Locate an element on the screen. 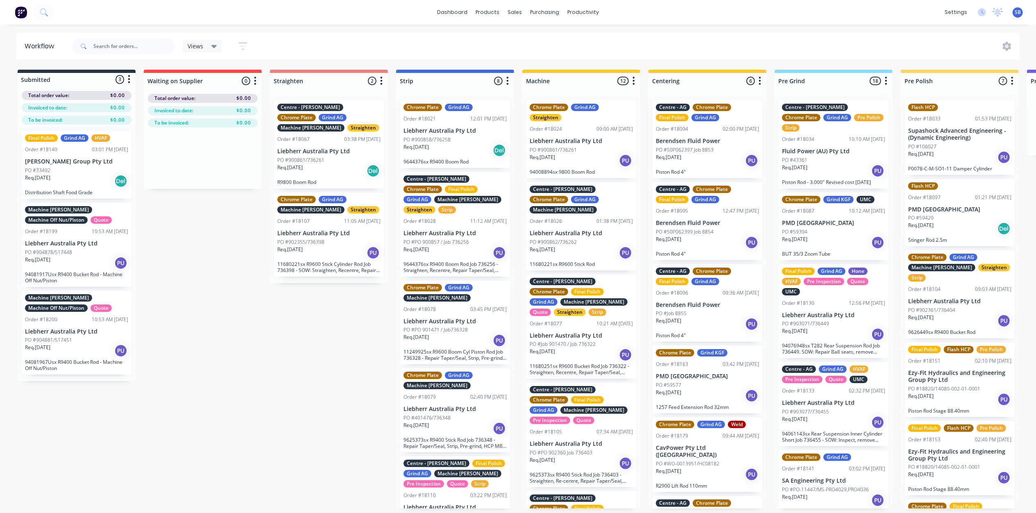 This screenshot has height=513, width=1036. div: Order #18079 is located at coordinates (419, 397).